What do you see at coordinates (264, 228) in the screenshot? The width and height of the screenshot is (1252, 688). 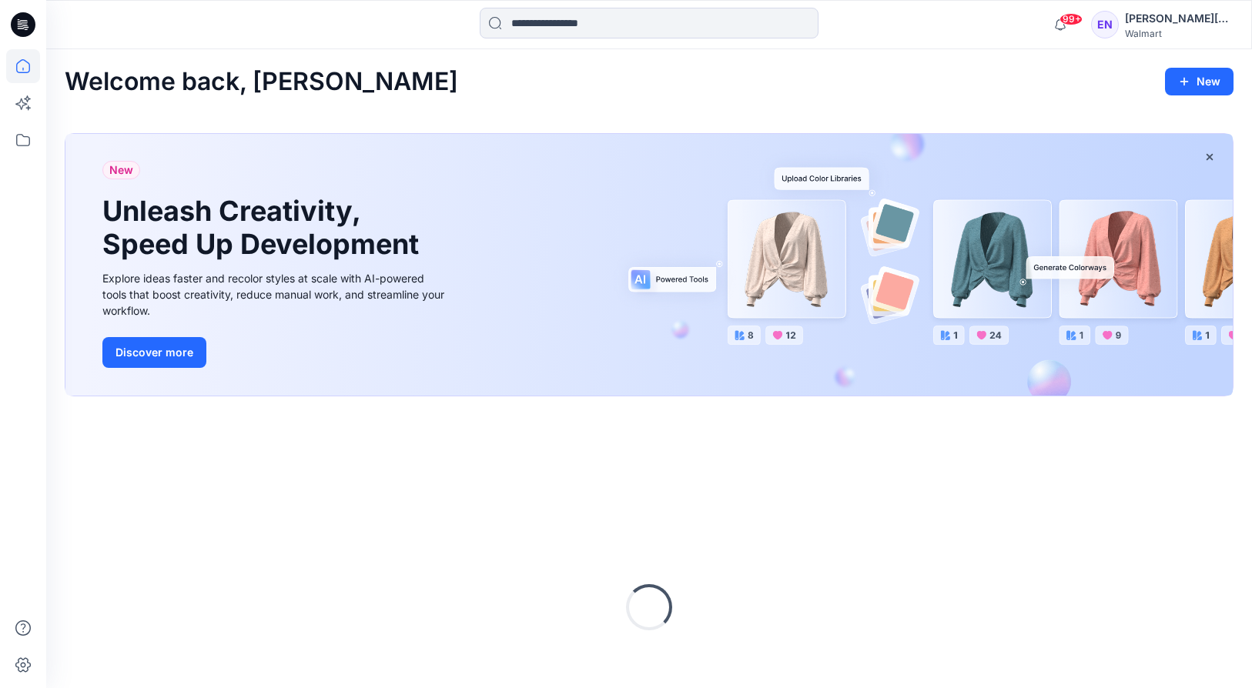 I see `h1: Unleash Creativity, Speed Up Development` at bounding box center [264, 228].